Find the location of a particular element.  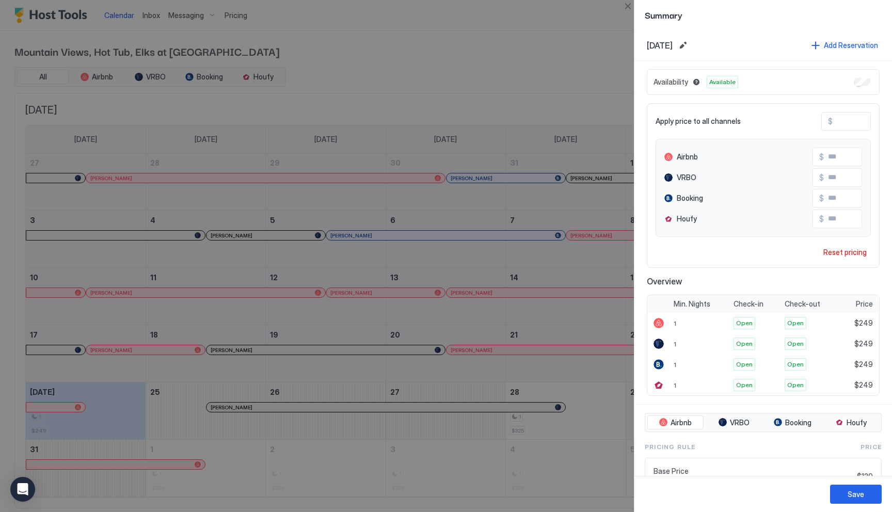

span: Summary is located at coordinates (763, 14).